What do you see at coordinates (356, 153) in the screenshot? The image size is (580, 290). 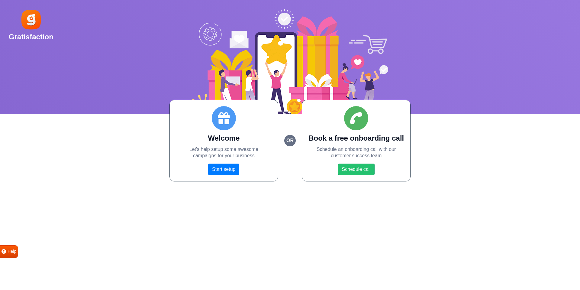 I see `p: Schedule an onboarding call with our customer success team` at bounding box center [356, 153].